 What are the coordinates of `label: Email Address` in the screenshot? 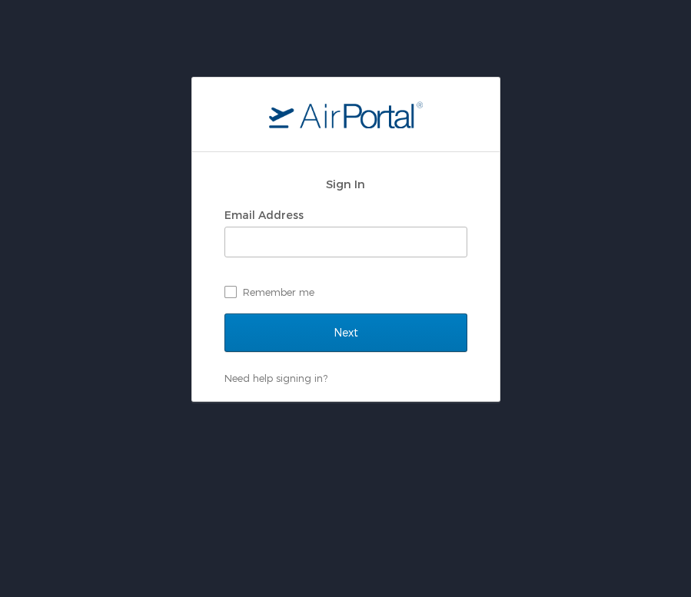 It's located at (264, 215).